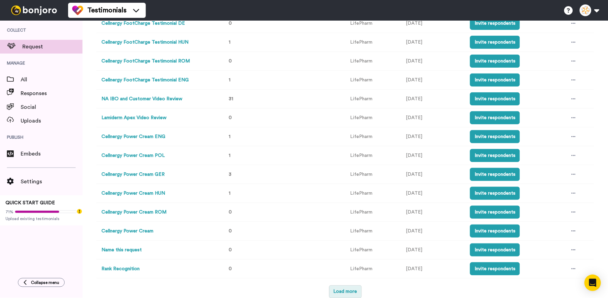 Image resolution: width=608 pixels, height=298 pixels. Describe the element at coordinates (52, 80) in the screenshot. I see `span: All` at that location.